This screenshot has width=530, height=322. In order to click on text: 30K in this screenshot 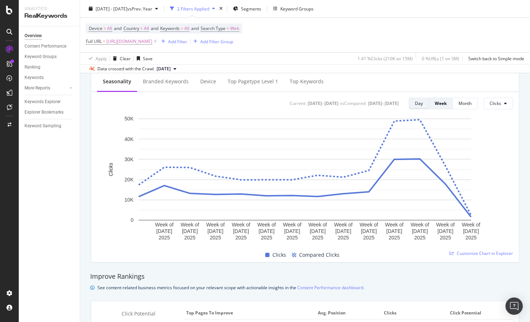, I will do `click(129, 159)`.